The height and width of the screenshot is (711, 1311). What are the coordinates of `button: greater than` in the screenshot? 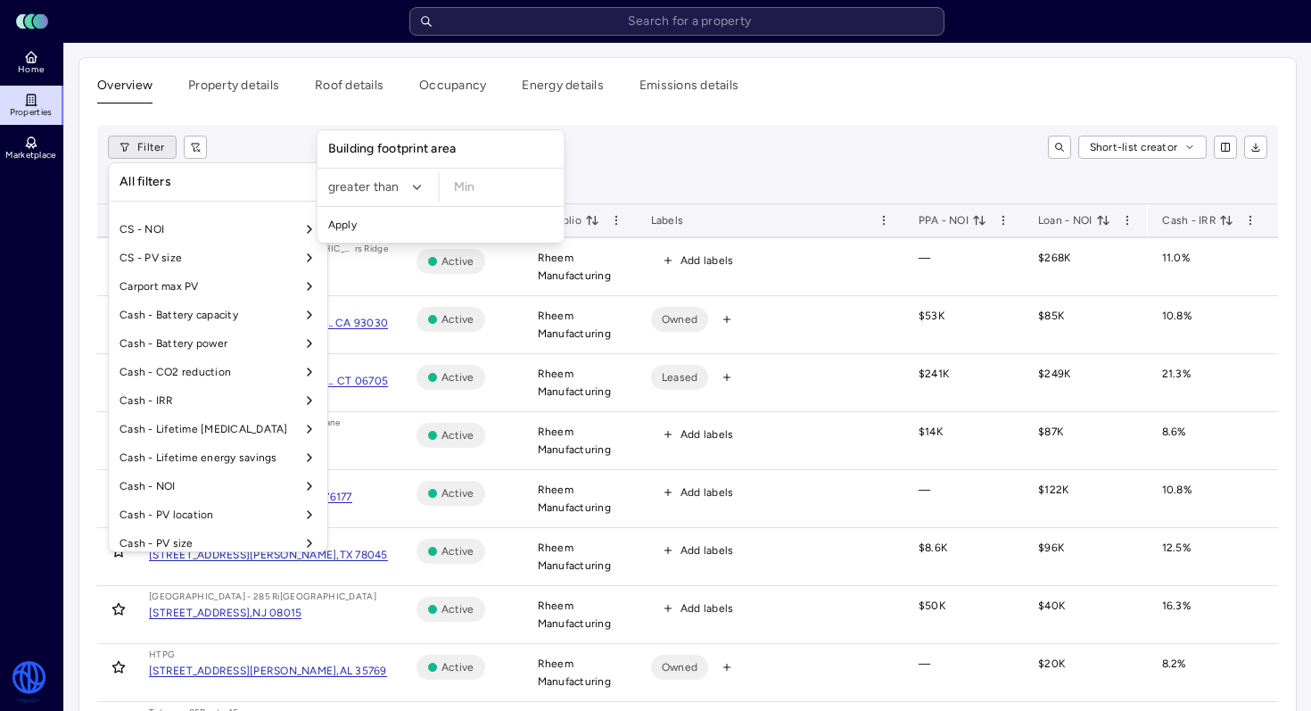 It's located at (376, 187).